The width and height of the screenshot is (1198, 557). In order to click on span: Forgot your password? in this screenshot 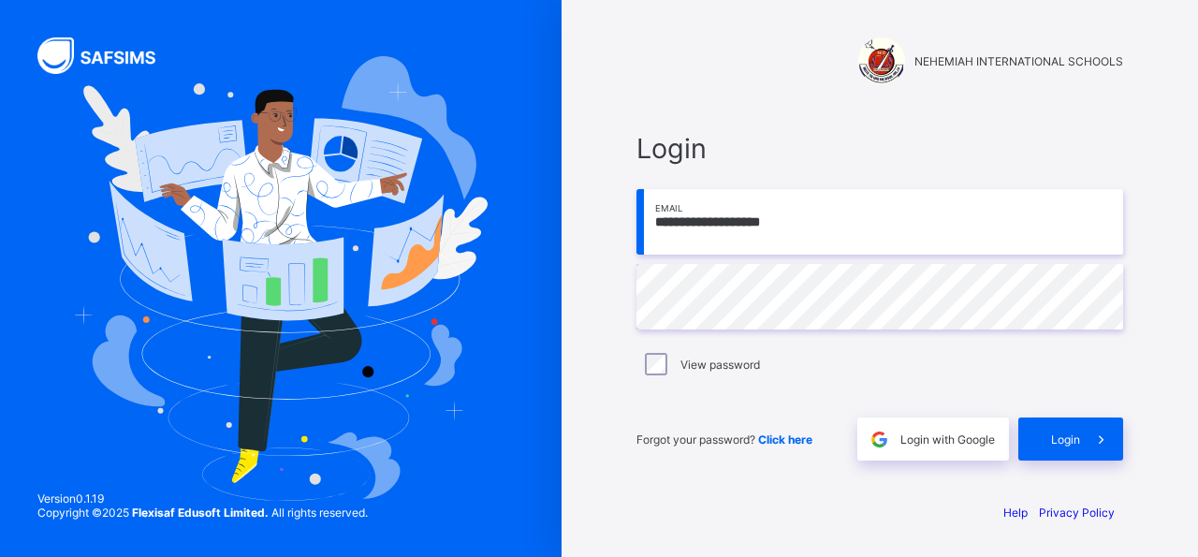, I will do `click(725, 439)`.